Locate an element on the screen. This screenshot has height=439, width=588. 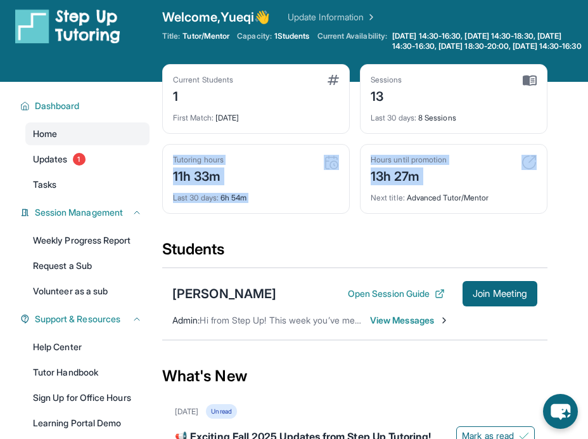
a: Sign Up for Office Hours is located at coordinates (87, 398).